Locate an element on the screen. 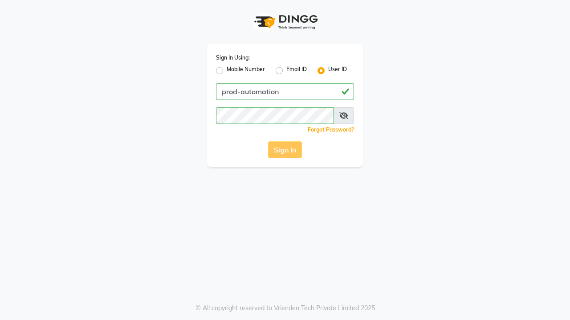 This screenshot has width=570, height=320. label: Mobile Number is located at coordinates (246, 71).